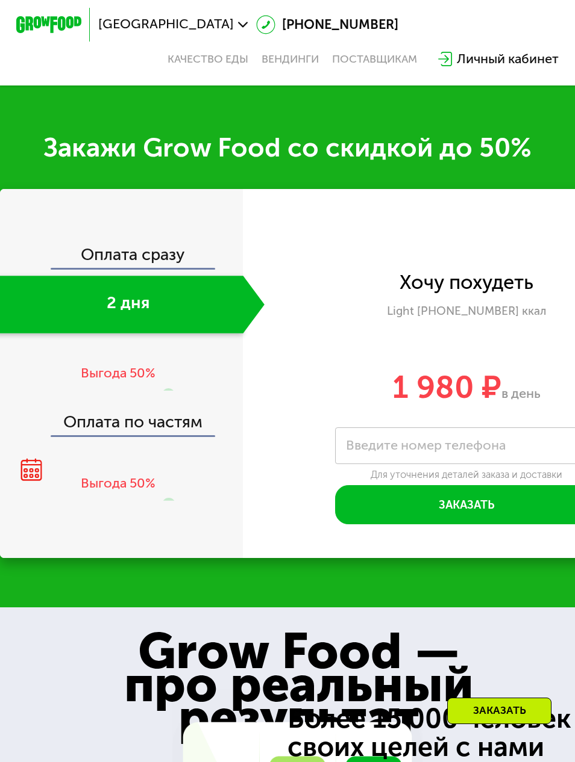 This screenshot has width=575, height=762. Describe the element at coordinates (446, 387) in the screenshot. I see `span: 1 980 ₽` at that location.